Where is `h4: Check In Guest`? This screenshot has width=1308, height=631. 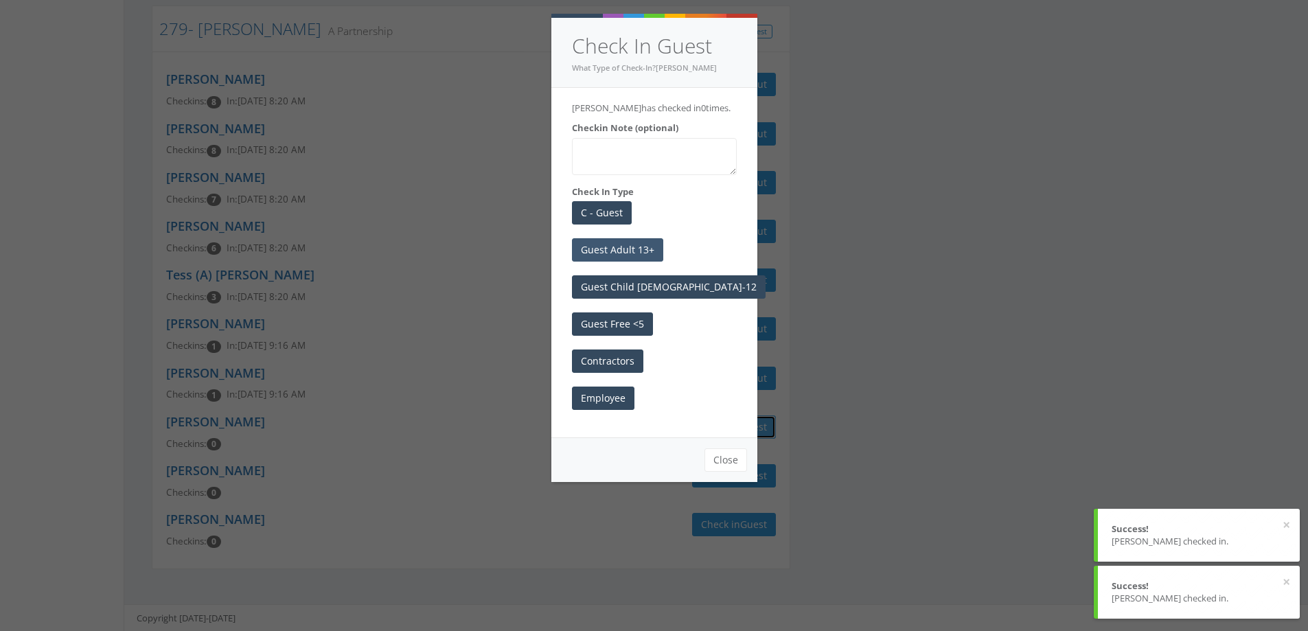
h4: Check In Guest is located at coordinates (654, 46).